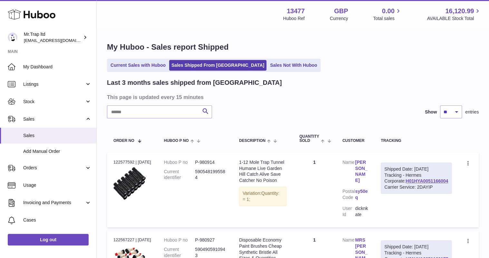 Image resolution: width=489 pixels, height=258 pixels. I want to click on a: Log out, so click(48, 240).